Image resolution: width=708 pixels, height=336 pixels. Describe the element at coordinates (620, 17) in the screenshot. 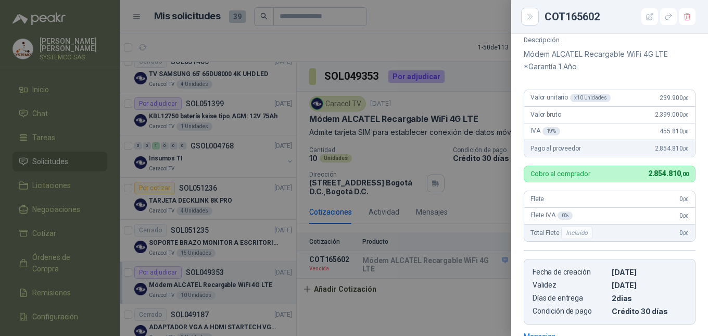

I see `div: COT165602` at that location.